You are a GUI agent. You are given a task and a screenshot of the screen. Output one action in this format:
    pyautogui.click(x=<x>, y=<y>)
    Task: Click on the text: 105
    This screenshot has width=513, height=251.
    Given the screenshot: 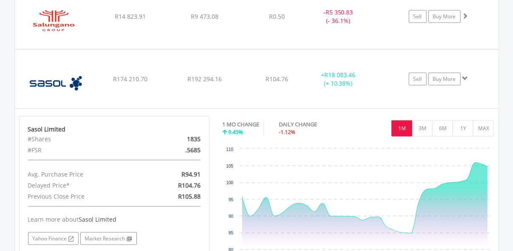 What is the action you would take?
    pyautogui.click(x=229, y=166)
    